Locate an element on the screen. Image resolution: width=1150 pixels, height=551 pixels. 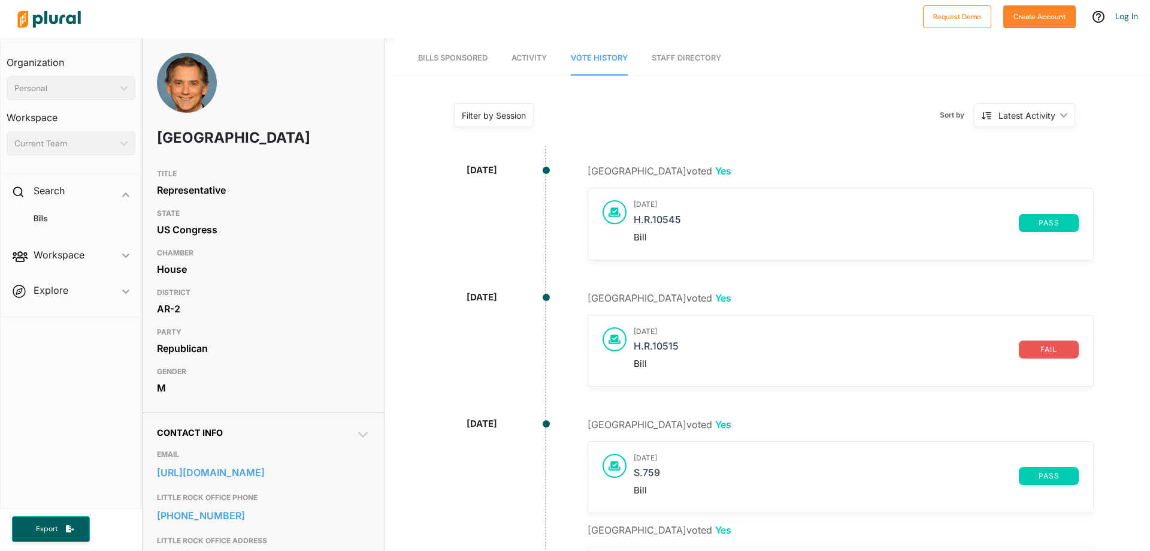
button: Export is located at coordinates (51, 528).